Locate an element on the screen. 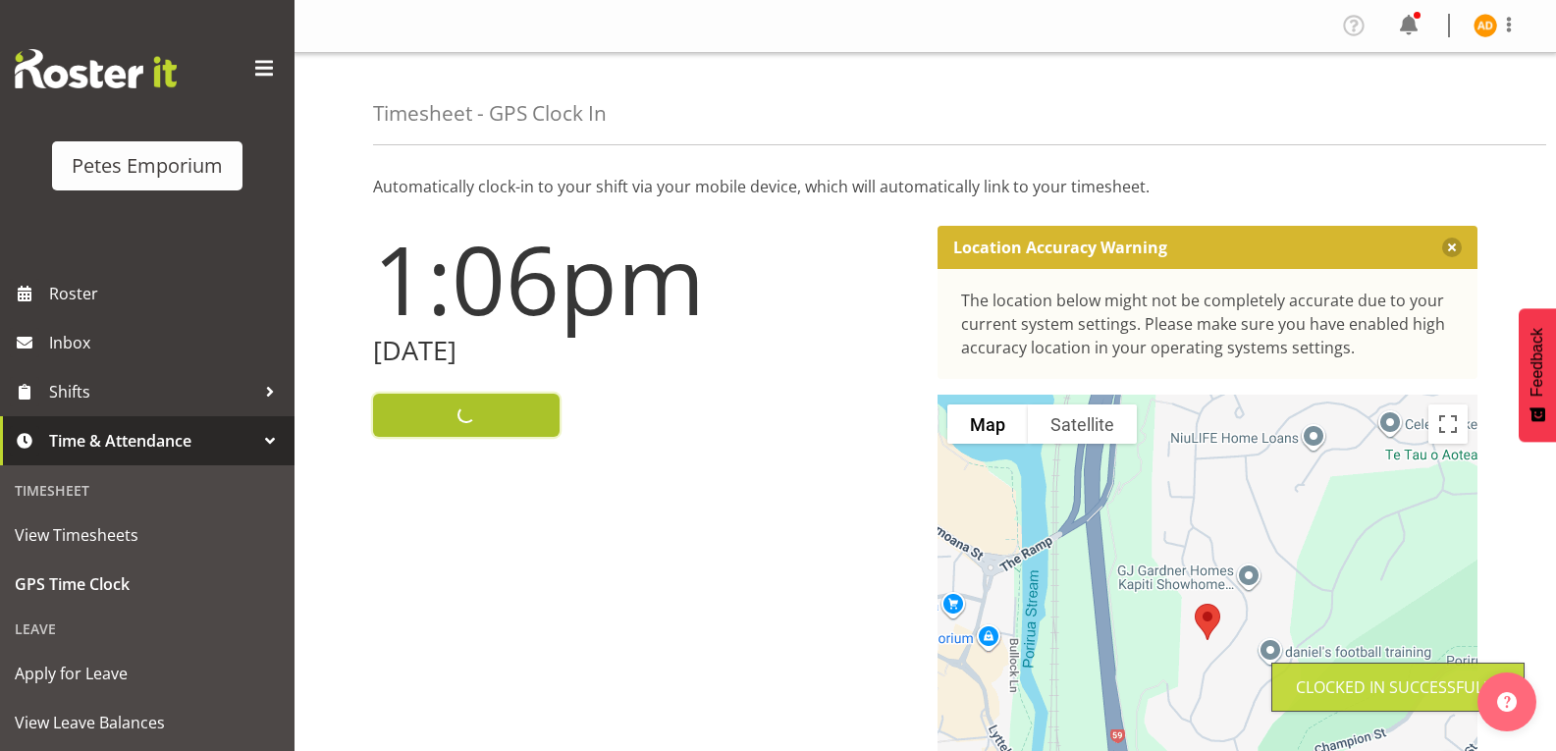 The height and width of the screenshot is (751, 1556). h4: Timesheet - GPS Clock In is located at coordinates (490, 113).